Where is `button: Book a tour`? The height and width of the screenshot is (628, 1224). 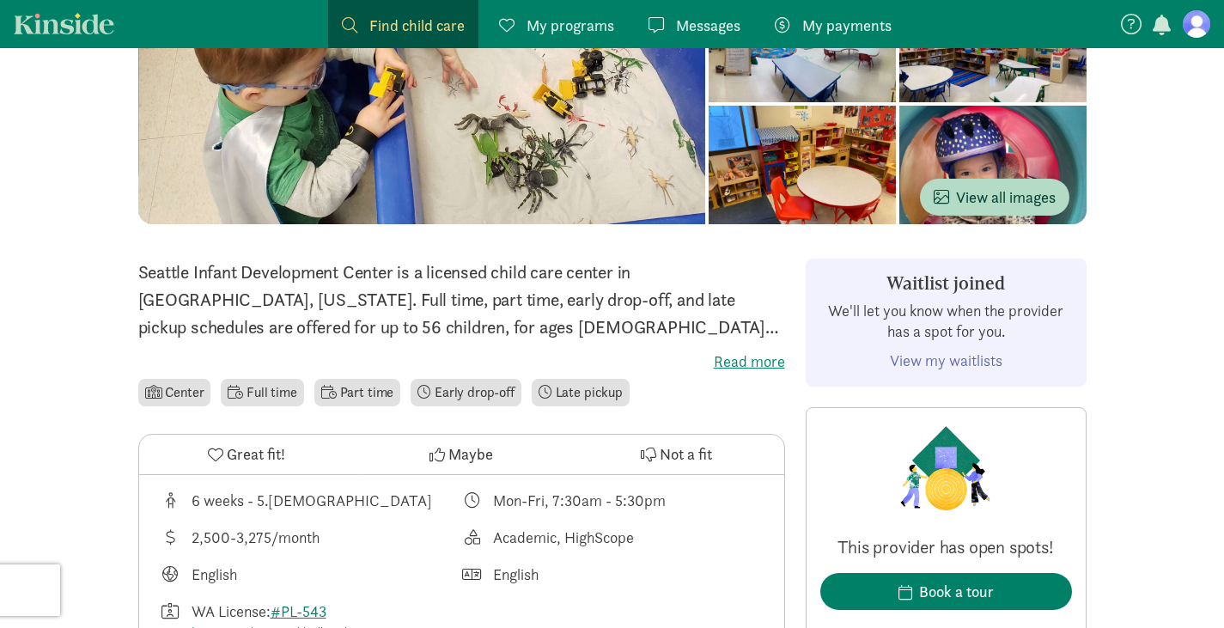
button: Book a tour is located at coordinates (946, 591).